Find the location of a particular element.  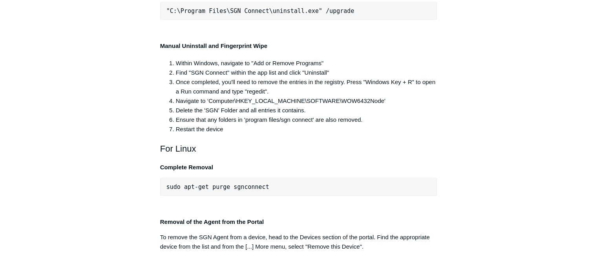

h2: For Linux is located at coordinates (299, 148).